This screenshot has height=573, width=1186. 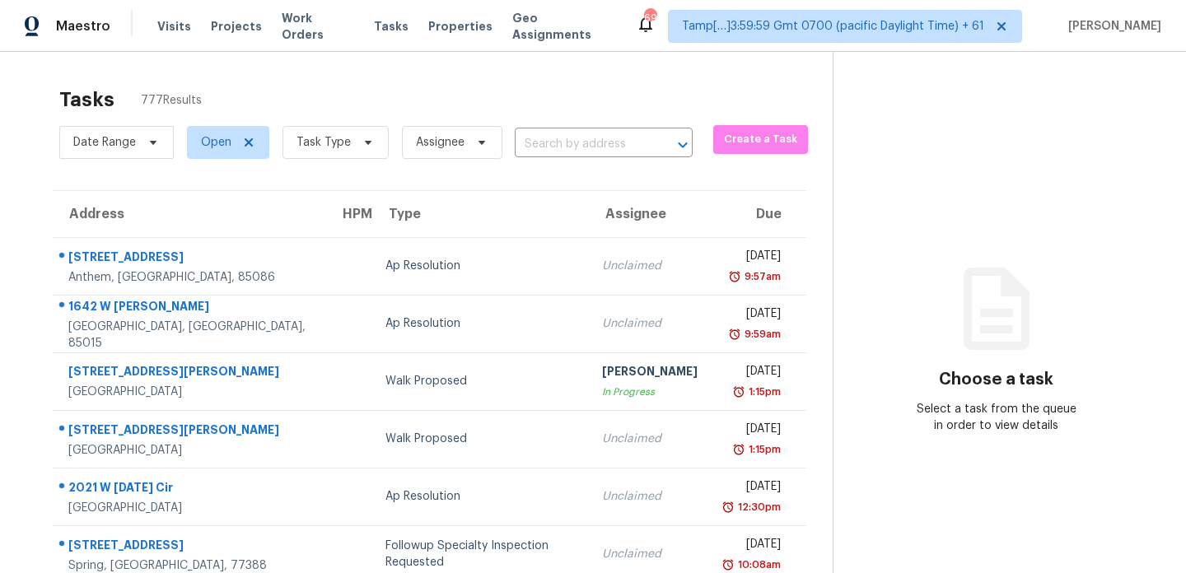 What do you see at coordinates (391, 26) in the screenshot?
I see `span: Tasks` at bounding box center [391, 26].